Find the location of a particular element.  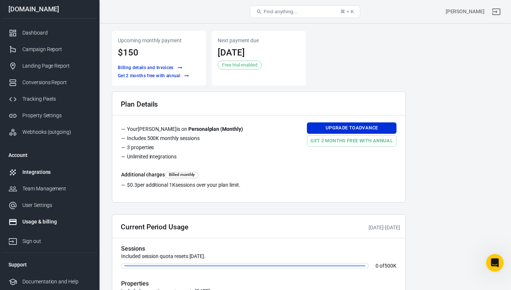

button: Gif picker is located at coordinates (26, 225).